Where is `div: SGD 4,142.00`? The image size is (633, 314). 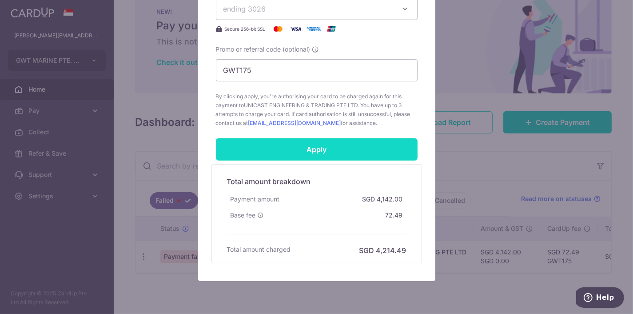
div: SGD 4,142.00 is located at coordinates (383, 199).